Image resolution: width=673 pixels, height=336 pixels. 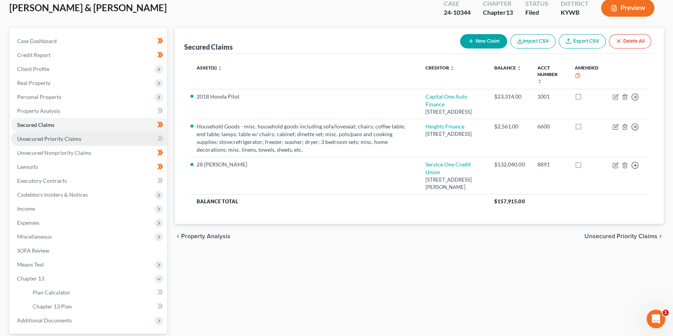 I want to click on div: $2,561.00, so click(x=509, y=127).